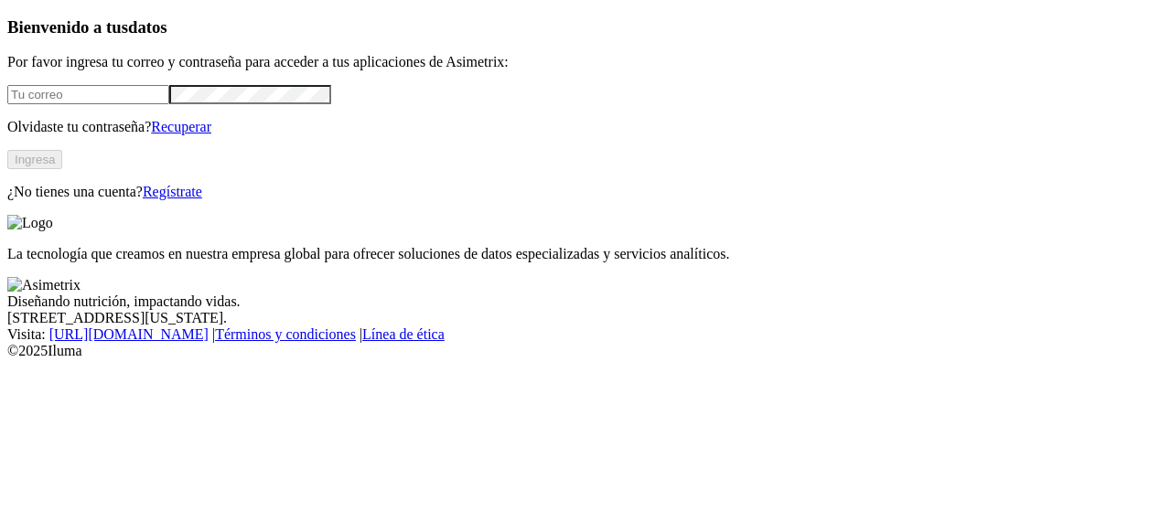 The width and height of the screenshot is (1171, 511). I want to click on a: Línea de ética, so click(403, 334).